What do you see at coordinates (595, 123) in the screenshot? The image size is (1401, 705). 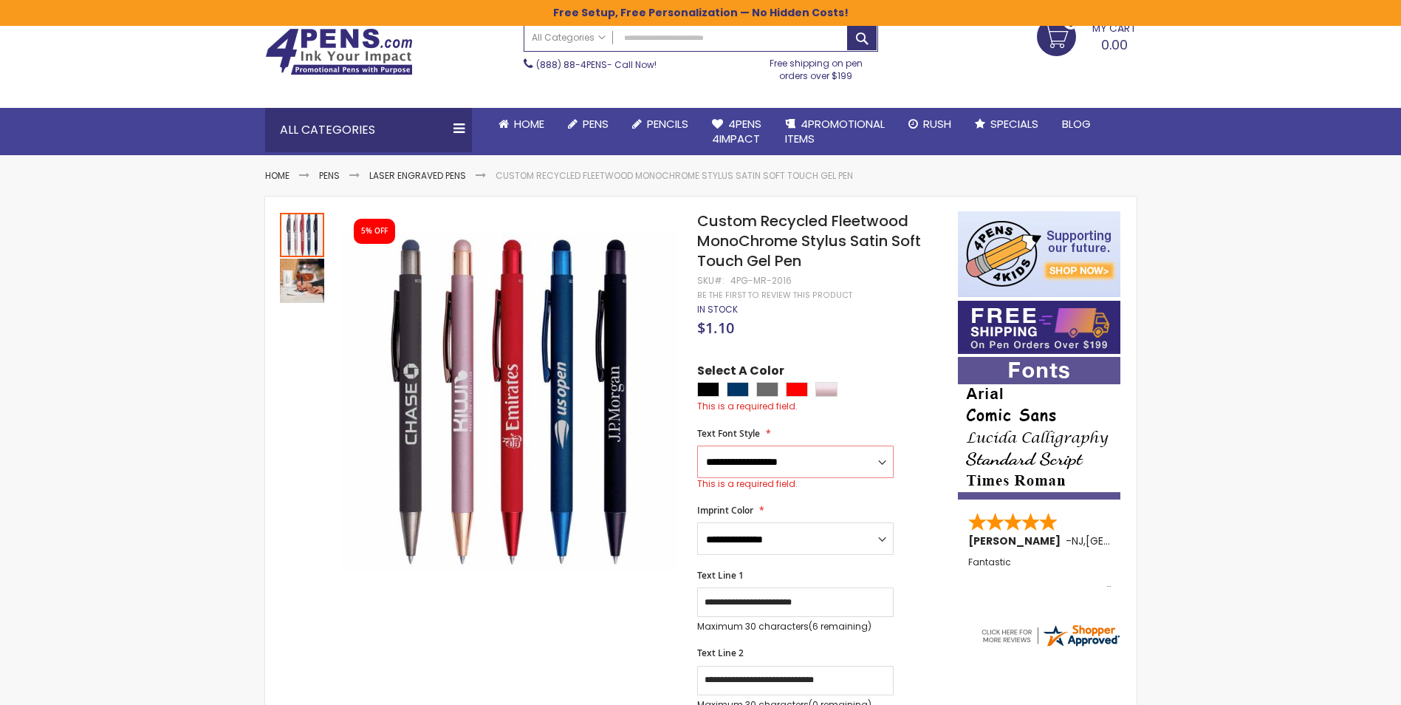 I see `span: Pens` at bounding box center [595, 123].